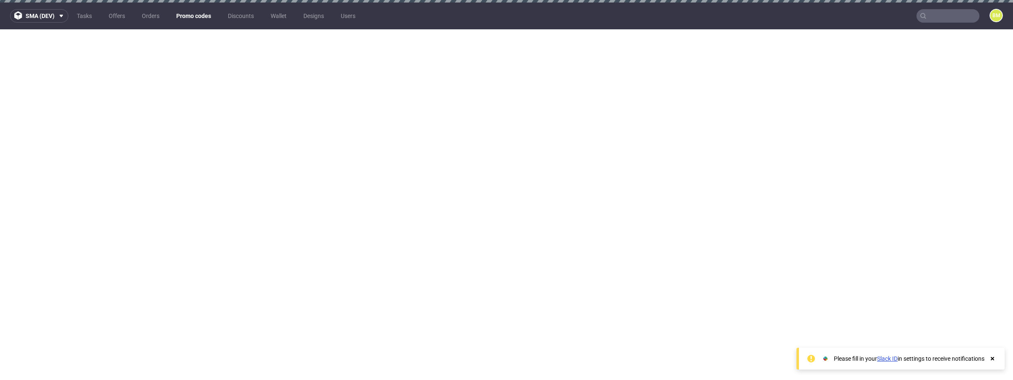 The height and width of the screenshot is (380, 1013). I want to click on a: Designs, so click(313, 16).